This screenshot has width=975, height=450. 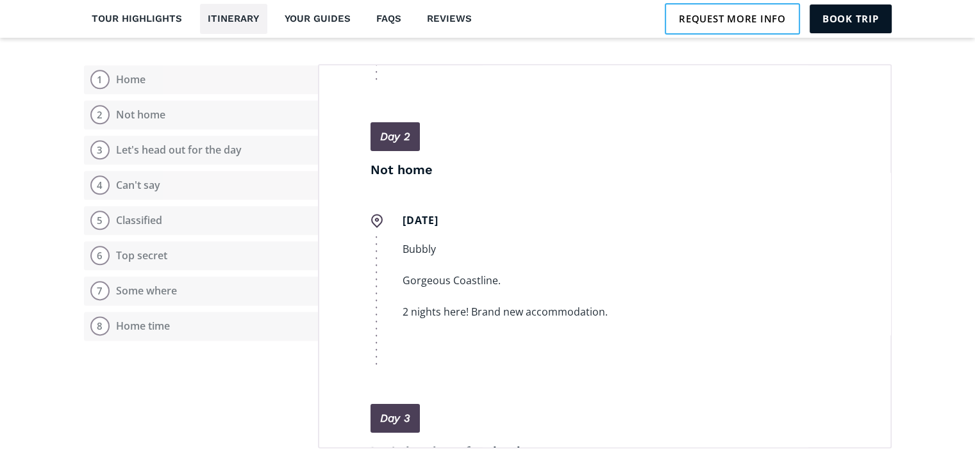 I want to click on button: 3Let's head out for the day, so click(x=201, y=150).